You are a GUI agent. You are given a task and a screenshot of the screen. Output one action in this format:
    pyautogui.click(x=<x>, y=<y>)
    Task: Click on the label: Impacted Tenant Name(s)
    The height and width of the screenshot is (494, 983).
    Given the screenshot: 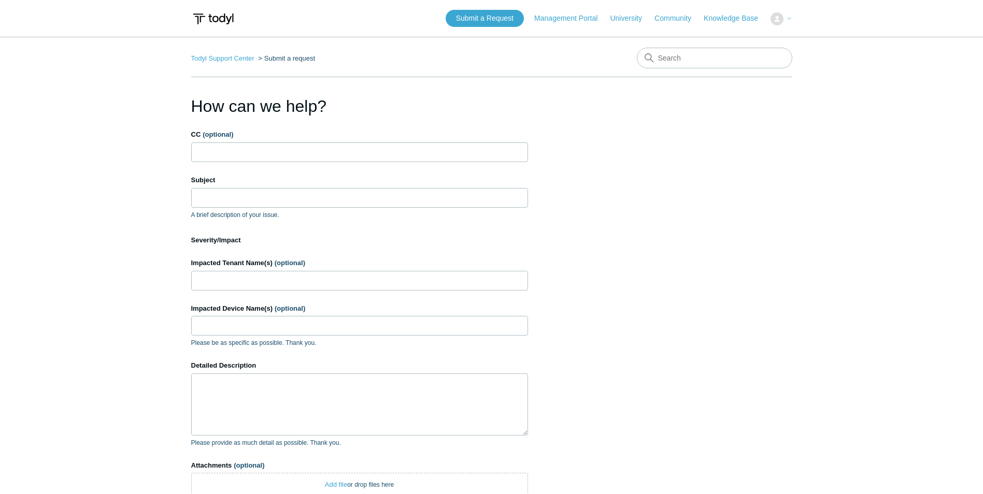 What is the action you would take?
    pyautogui.click(x=360, y=263)
    